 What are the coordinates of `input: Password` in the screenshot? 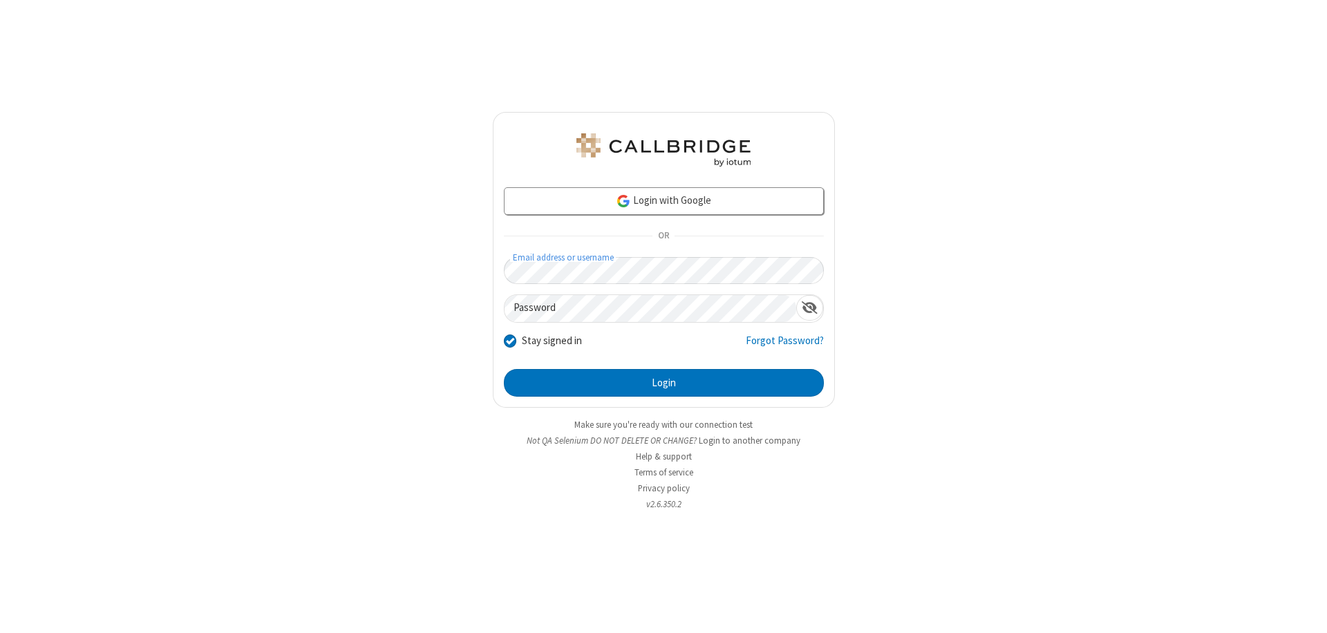 It's located at (650, 308).